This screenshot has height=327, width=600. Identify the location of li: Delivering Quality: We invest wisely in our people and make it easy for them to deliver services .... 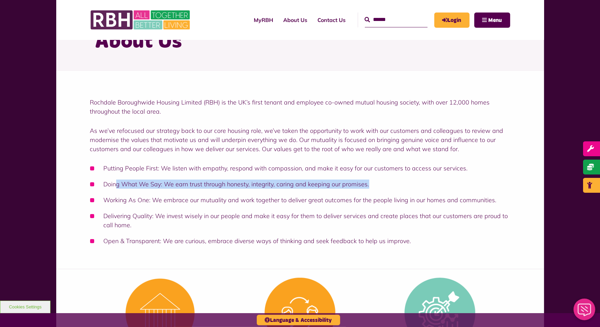
(300, 221).